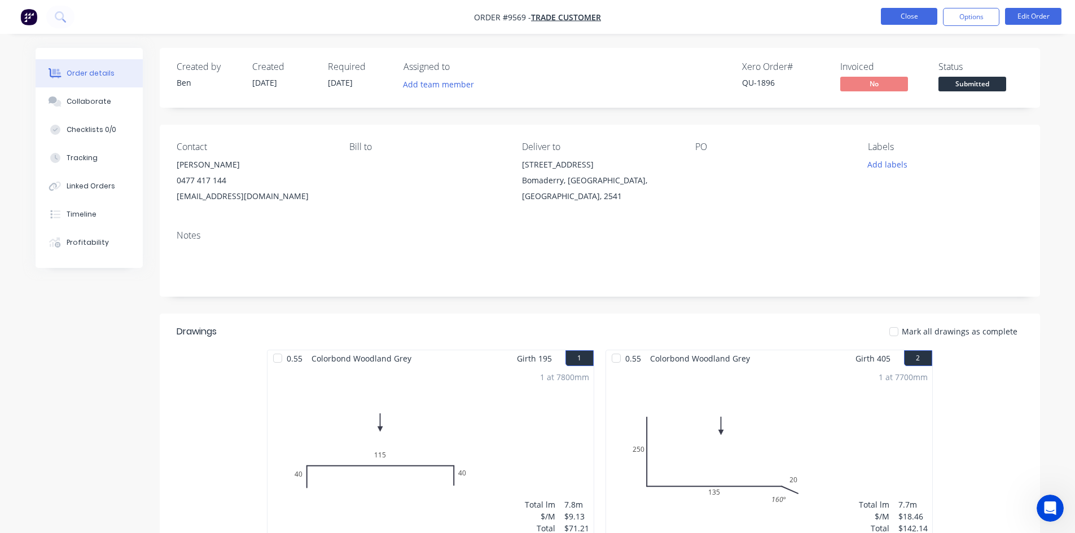 This screenshot has height=533, width=1075. I want to click on span: Girth 405, so click(873, 358).